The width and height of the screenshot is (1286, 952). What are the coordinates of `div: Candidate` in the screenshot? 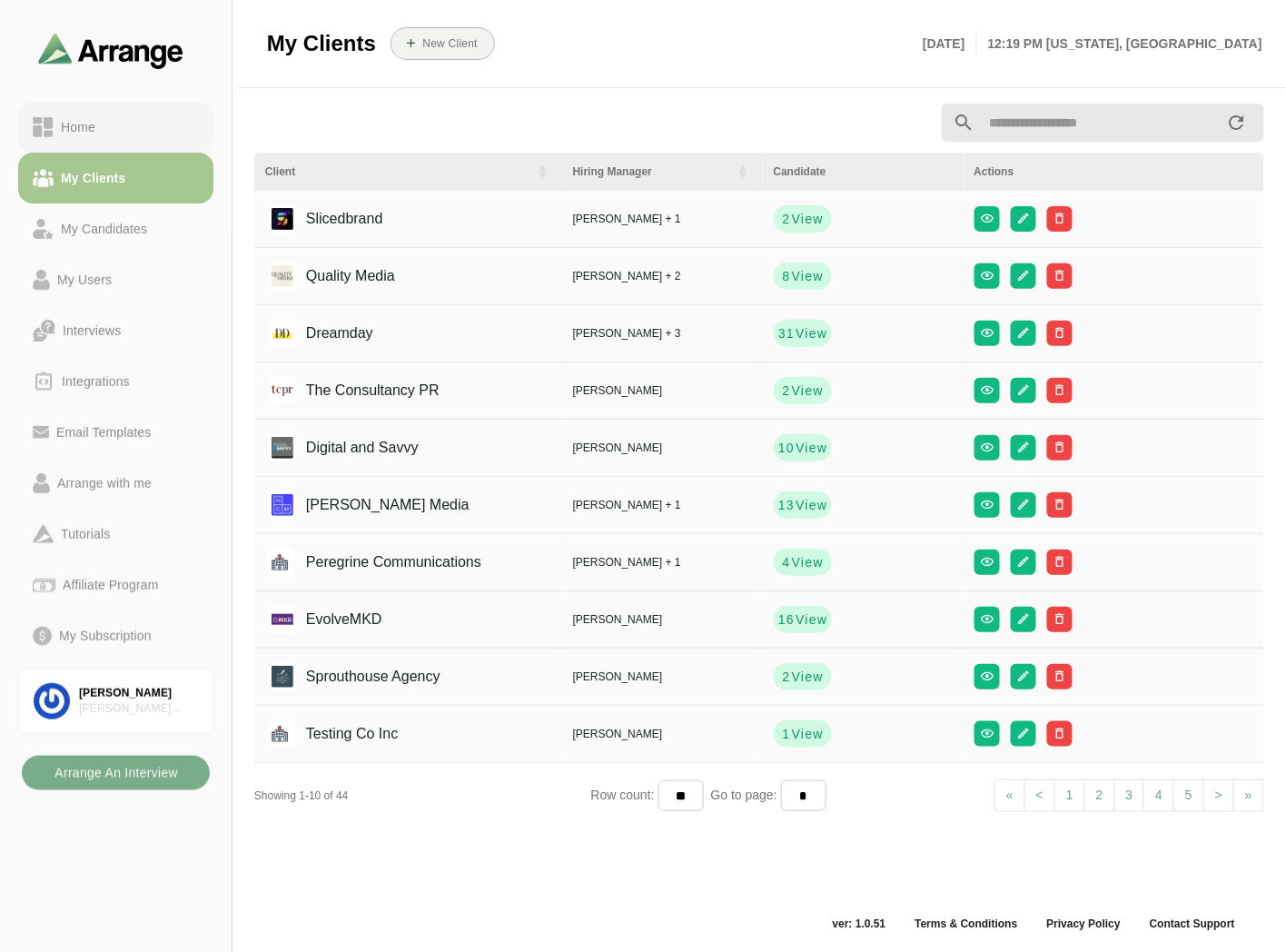 It's located at (863, 171).